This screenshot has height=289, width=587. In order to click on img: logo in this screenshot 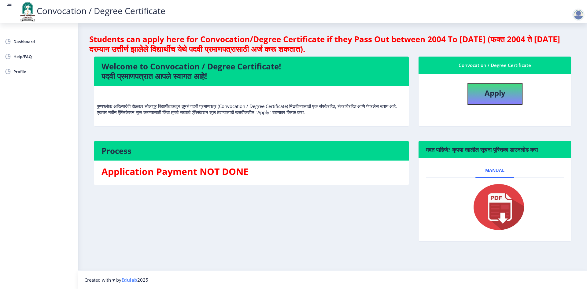, I will do `click(28, 12)`.